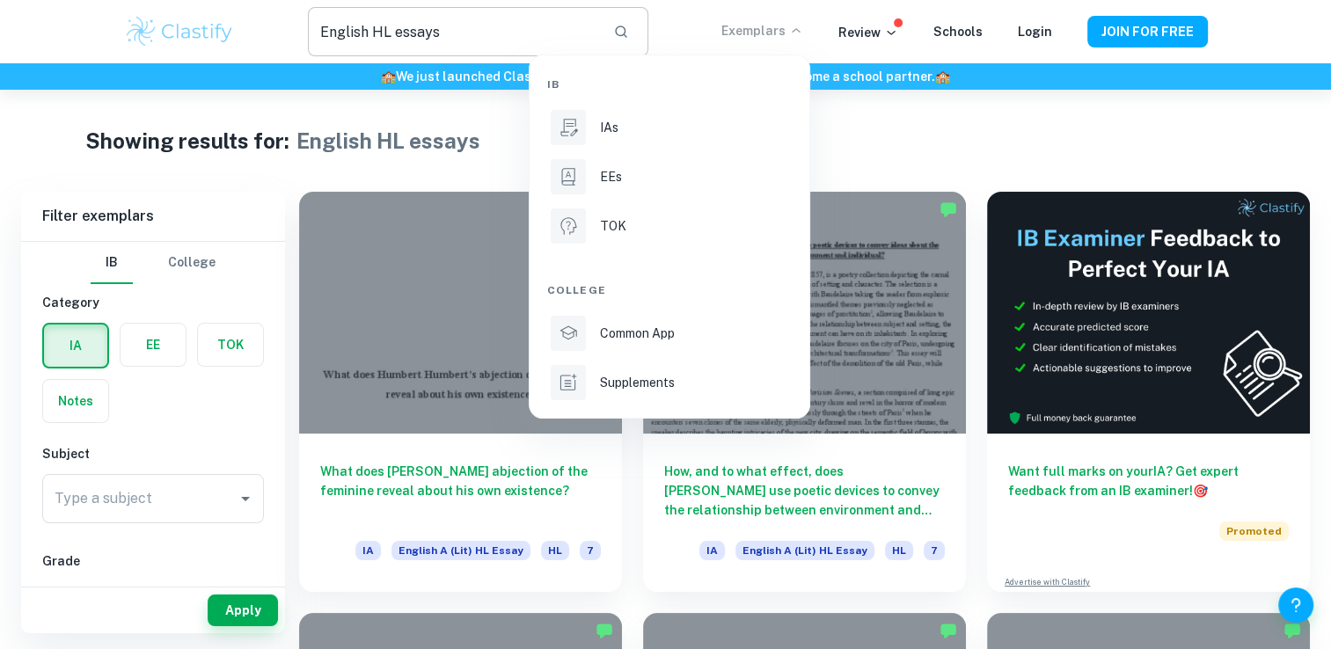 The height and width of the screenshot is (649, 1331). What do you see at coordinates (670, 128) in the screenshot?
I see `a: IAs` at bounding box center [670, 128].